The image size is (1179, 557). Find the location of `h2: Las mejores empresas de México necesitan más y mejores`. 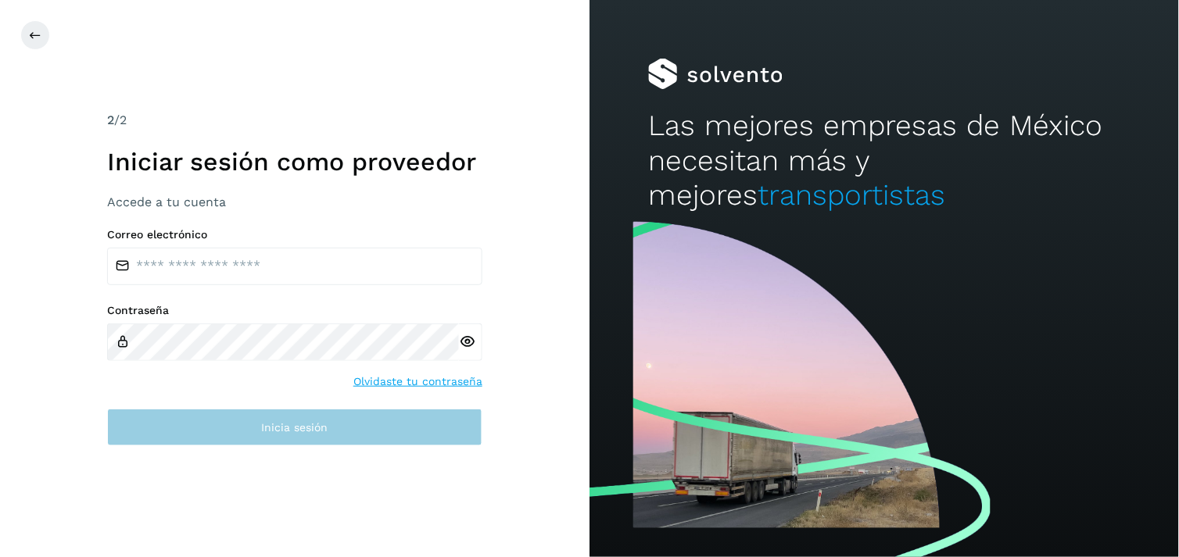

h2: Las mejores empresas de México necesitan más y mejores is located at coordinates (884, 160).